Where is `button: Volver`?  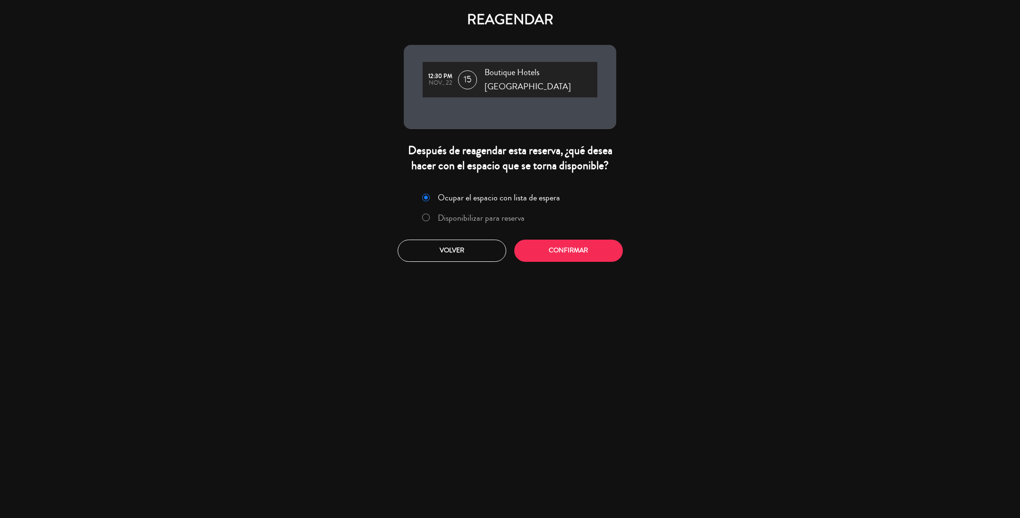 button: Volver is located at coordinates (452, 250).